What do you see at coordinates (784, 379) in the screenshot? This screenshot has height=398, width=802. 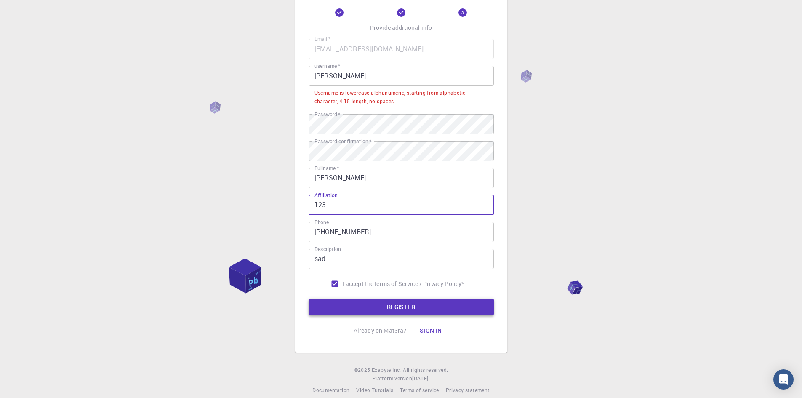 I see `div: Open Intercom Messenger` at bounding box center [784, 379].